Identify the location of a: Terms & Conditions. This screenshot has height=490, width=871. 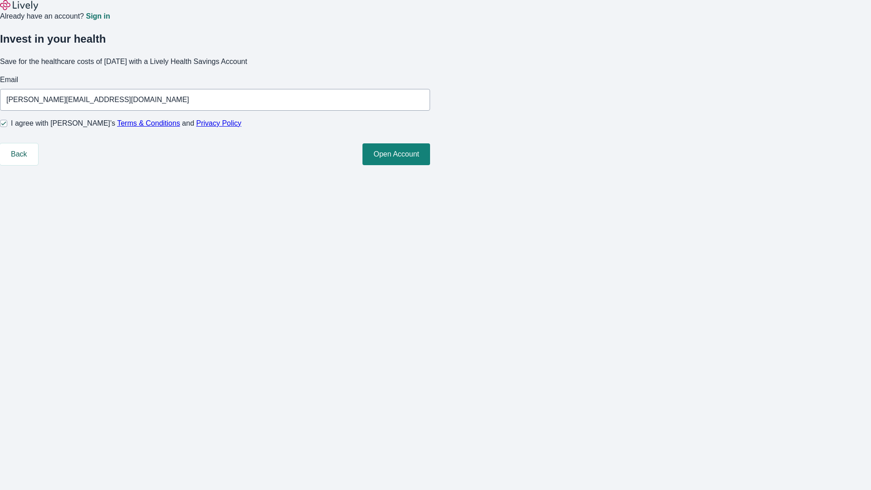
(148, 123).